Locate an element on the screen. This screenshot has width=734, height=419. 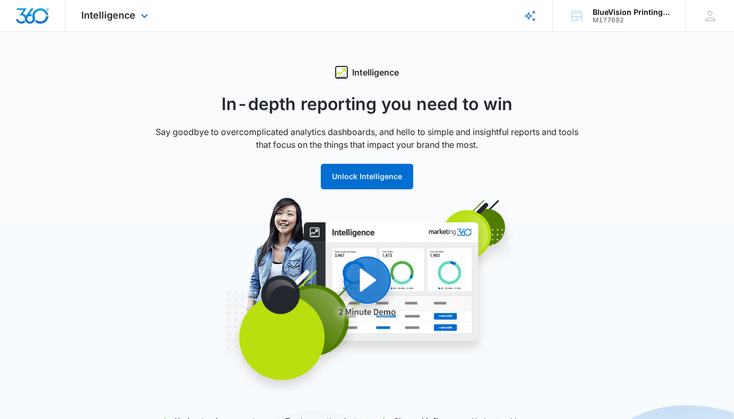
div: account name is located at coordinates (632, 12).